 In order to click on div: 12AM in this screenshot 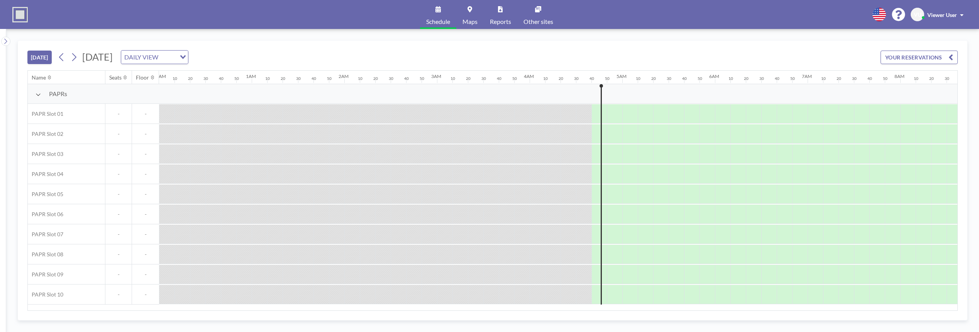, I will do `click(159, 76)`.